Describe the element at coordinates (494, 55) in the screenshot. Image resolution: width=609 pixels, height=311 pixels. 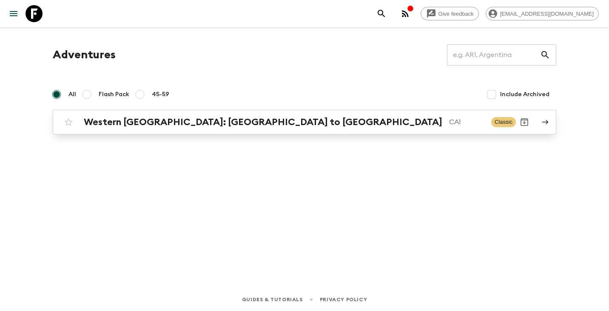
I see `input: e.g. AR1, Argentina` at that location.